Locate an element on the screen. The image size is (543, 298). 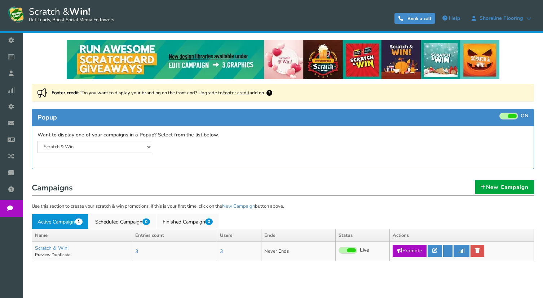
th: Status is located at coordinates (363, 236).